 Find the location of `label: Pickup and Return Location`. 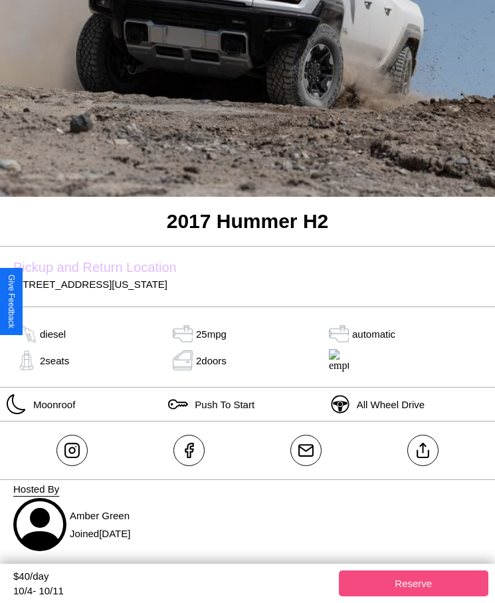

label: Pickup and Return Location is located at coordinates (247, 267).